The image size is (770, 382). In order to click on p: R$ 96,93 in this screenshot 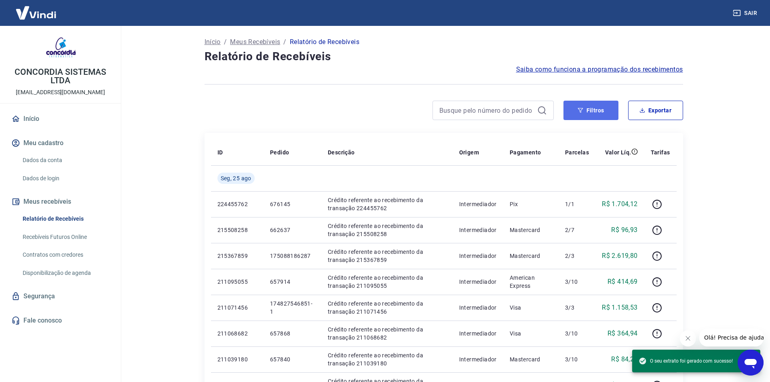, I will do `click(624, 230)`.